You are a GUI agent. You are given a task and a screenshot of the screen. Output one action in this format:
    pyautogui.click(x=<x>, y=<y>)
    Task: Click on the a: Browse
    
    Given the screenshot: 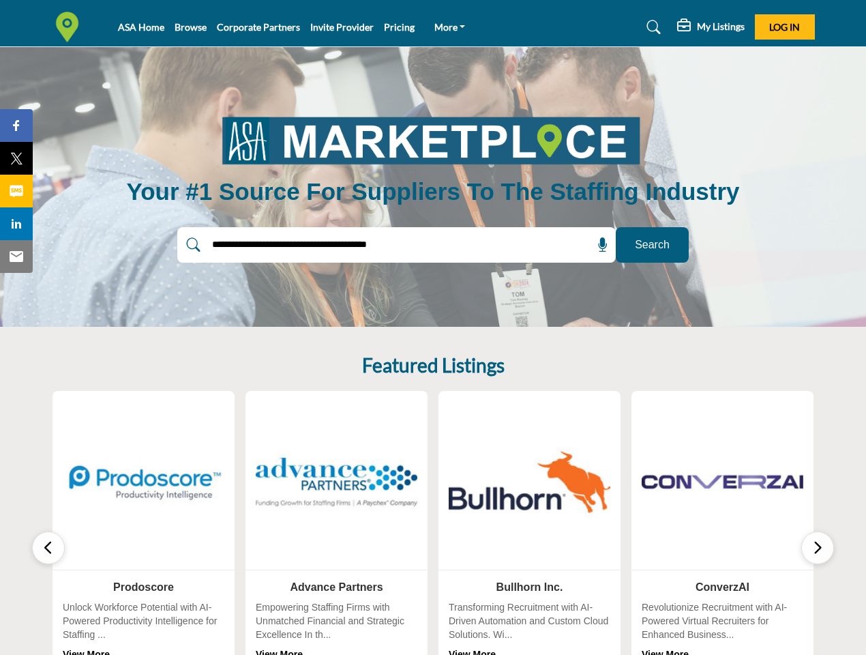 What is the action you would take?
    pyautogui.click(x=190, y=27)
    